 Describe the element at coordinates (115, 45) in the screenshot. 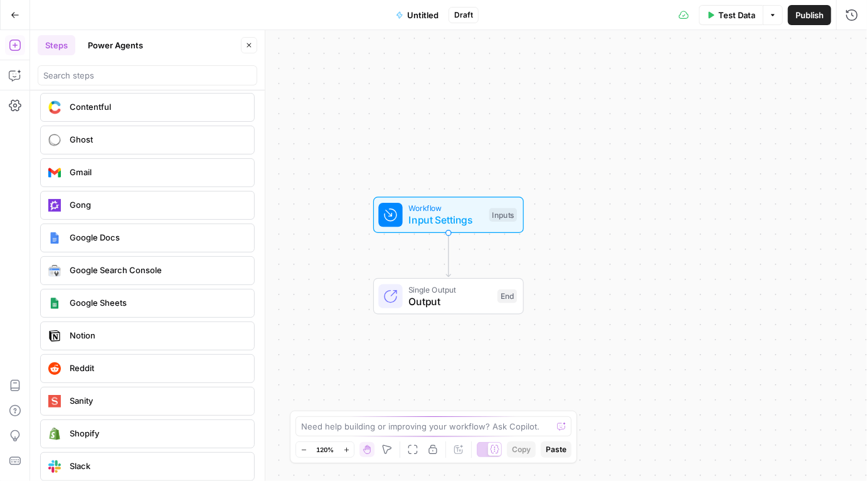

I see `button: Power Agents` at that location.